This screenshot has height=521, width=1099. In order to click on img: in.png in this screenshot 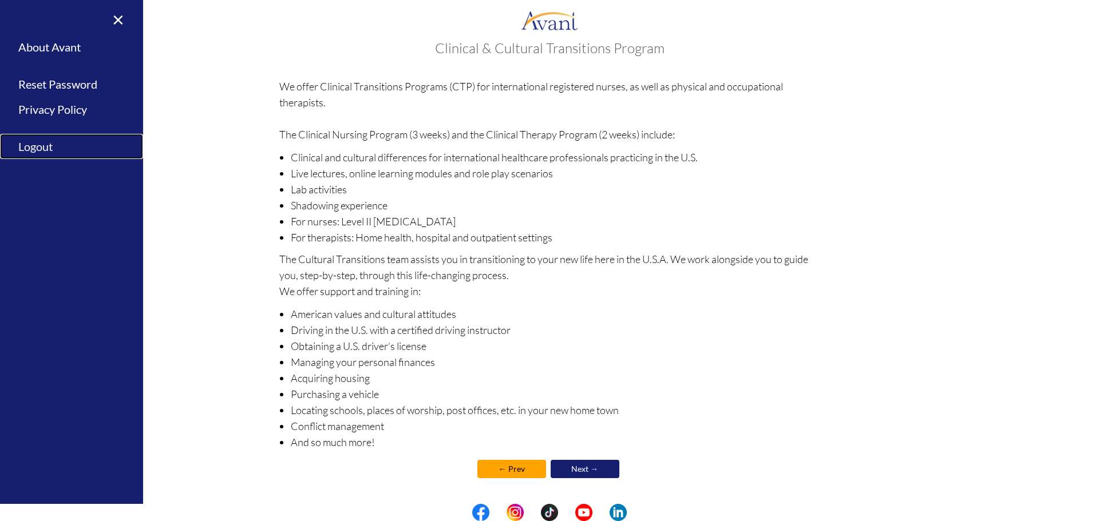, I will do `click(515, 513)`.